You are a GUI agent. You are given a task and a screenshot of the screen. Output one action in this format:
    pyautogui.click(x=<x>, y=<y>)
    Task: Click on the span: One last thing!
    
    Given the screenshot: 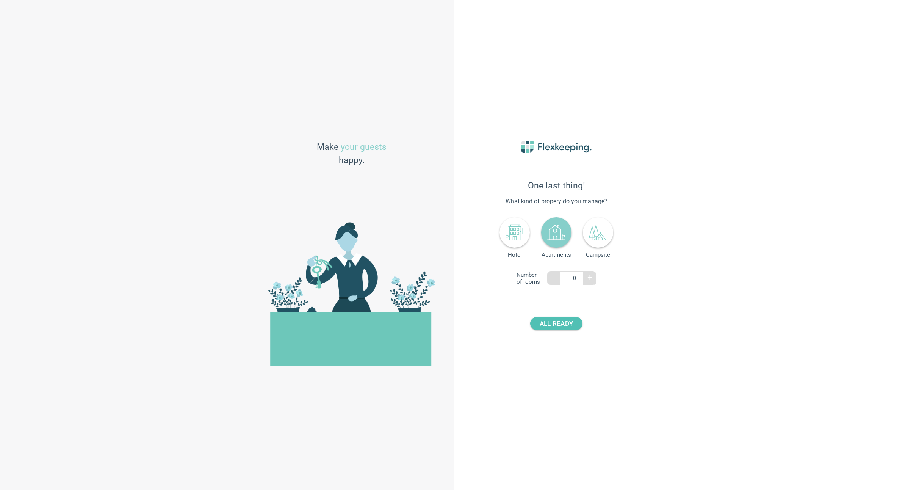 What is the action you would take?
    pyautogui.click(x=556, y=185)
    